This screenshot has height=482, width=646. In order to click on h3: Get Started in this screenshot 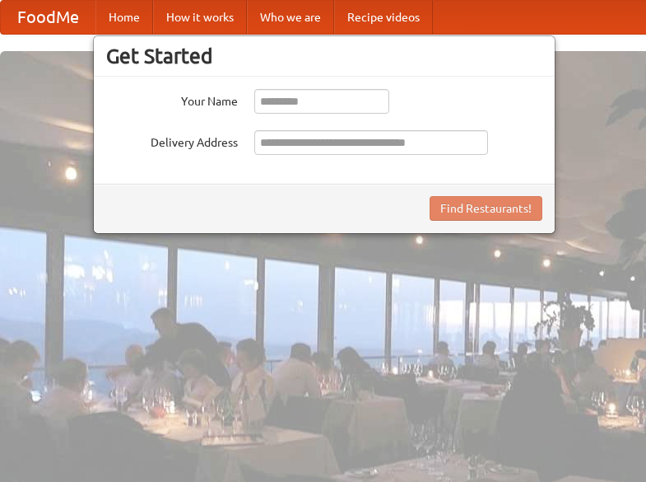, I will do `click(324, 56)`.